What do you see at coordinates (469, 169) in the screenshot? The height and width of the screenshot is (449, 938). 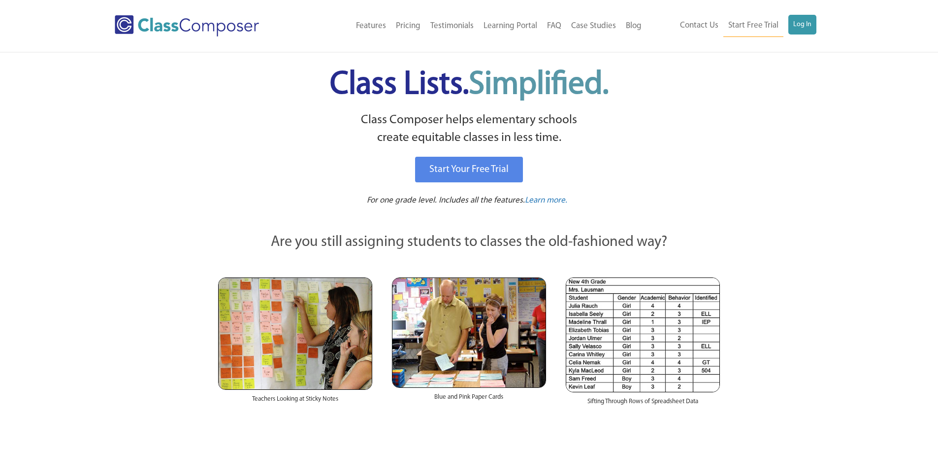 I see `a: Start Your Free Trial` at bounding box center [469, 169].